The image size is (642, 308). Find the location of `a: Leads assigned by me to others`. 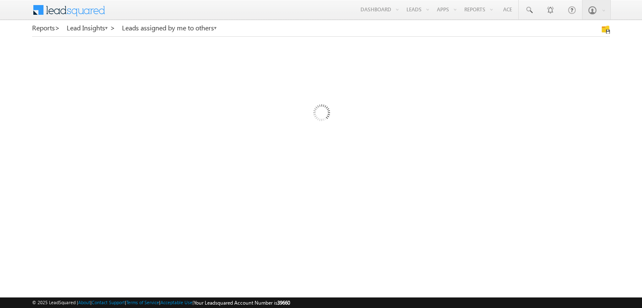

a: Leads assigned by me to others is located at coordinates (170, 28).